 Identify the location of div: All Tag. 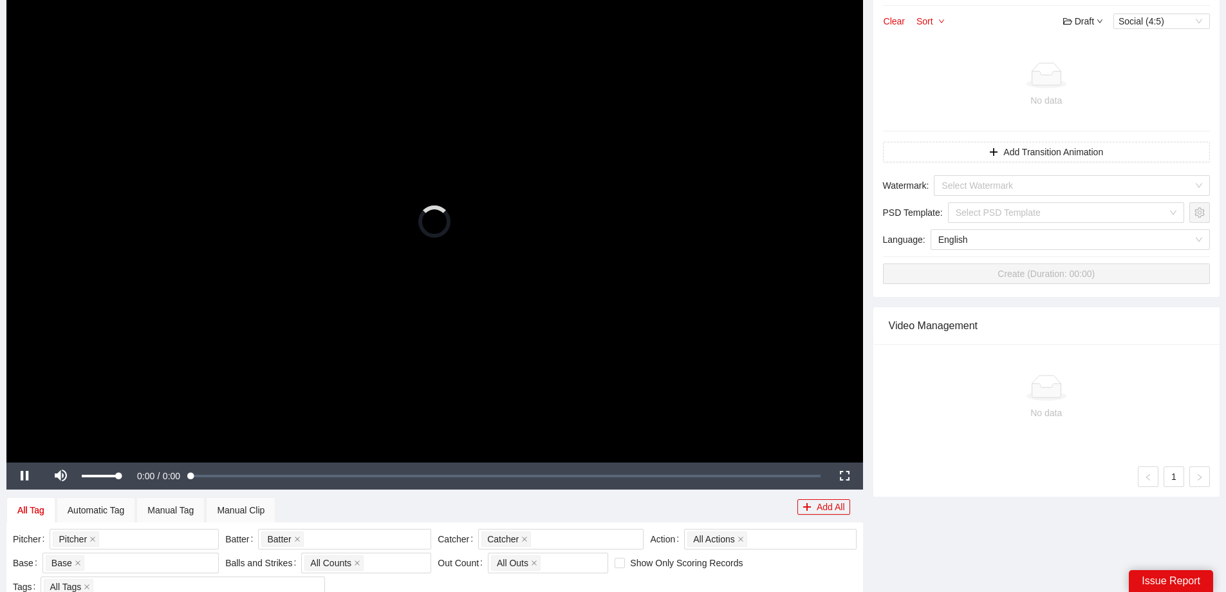
(31, 510).